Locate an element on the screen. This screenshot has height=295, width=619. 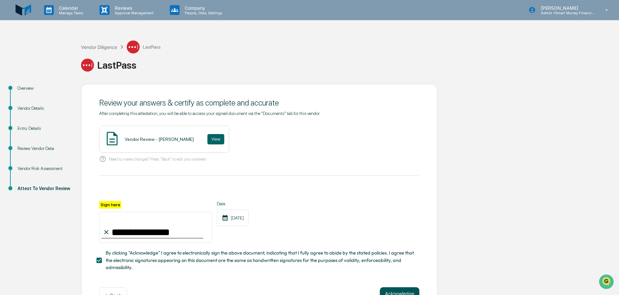
label: Date is located at coordinates (233, 204).